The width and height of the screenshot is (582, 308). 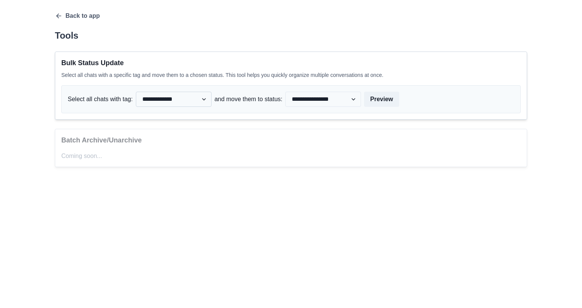 I want to click on p: Bulk Status Update, so click(x=291, y=63).